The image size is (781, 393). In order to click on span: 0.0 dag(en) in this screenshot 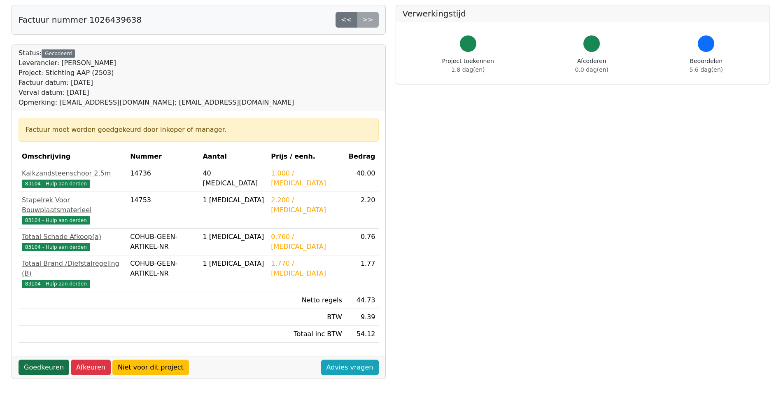, I will do `click(592, 70)`.